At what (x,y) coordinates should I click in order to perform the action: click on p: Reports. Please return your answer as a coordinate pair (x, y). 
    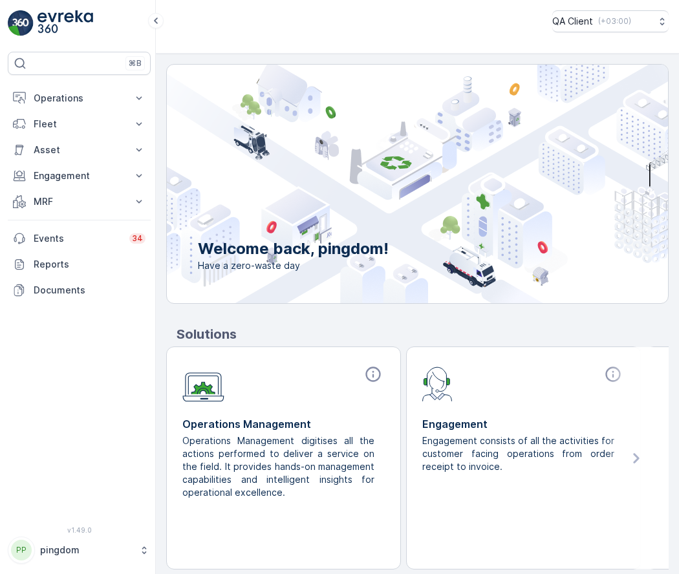
    Looking at the image, I should click on (89, 264).